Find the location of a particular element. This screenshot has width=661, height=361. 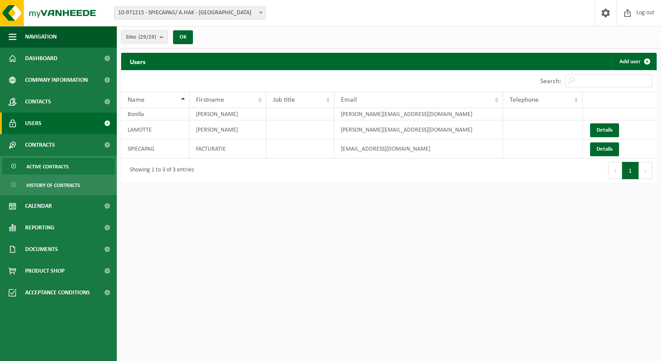

a: Active contracts is located at coordinates (58, 166).